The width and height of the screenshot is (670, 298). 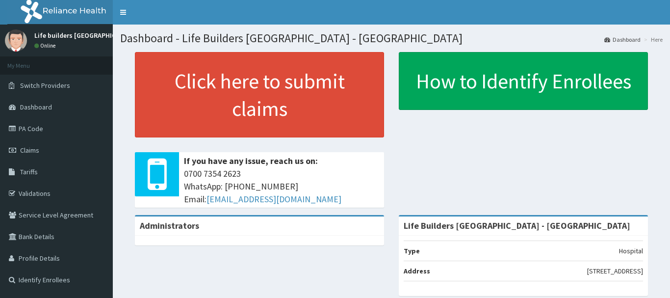 What do you see at coordinates (251, 160) in the screenshot?
I see `b: If you have any issue, reach us on:` at bounding box center [251, 160].